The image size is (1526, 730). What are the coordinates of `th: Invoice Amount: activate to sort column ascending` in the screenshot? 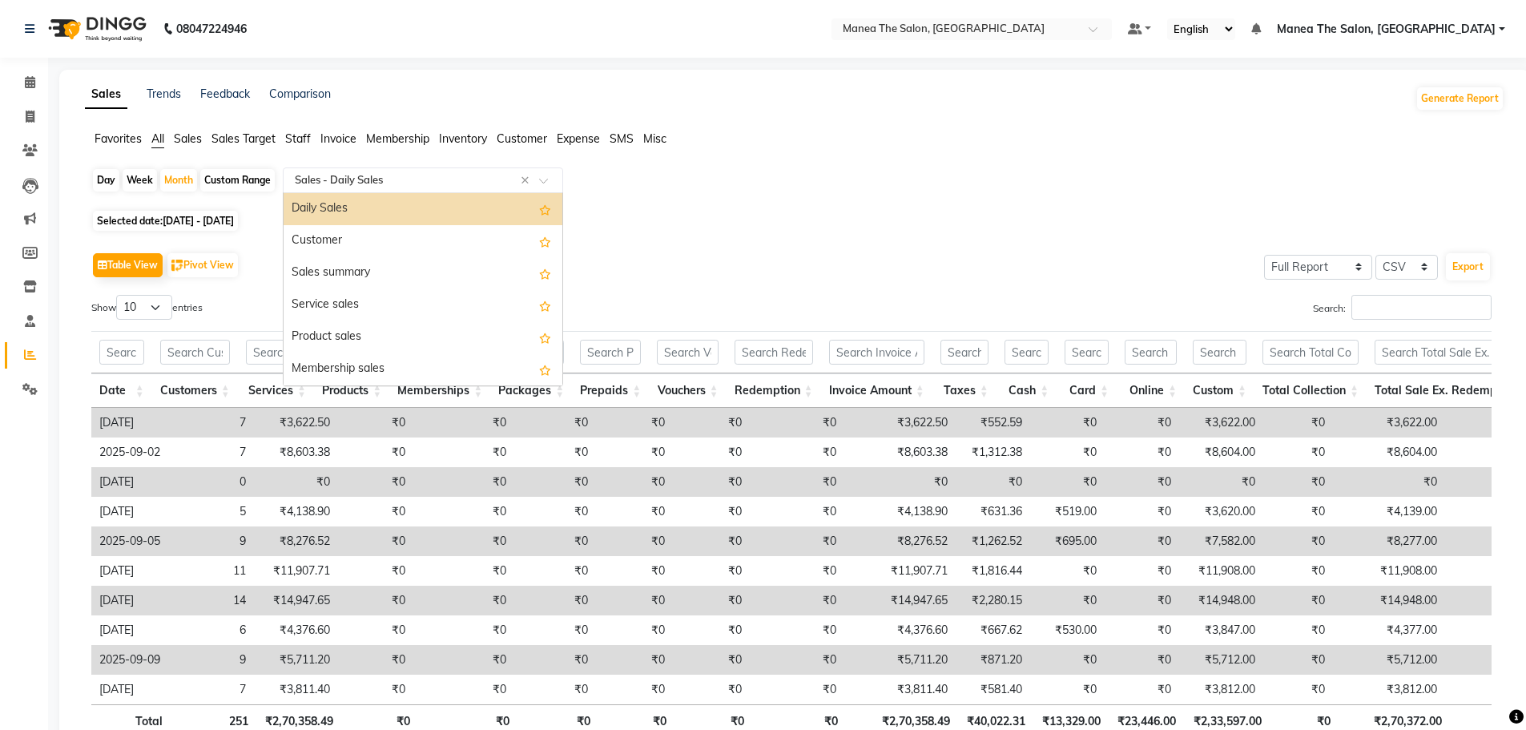 It's located at (876, 390).